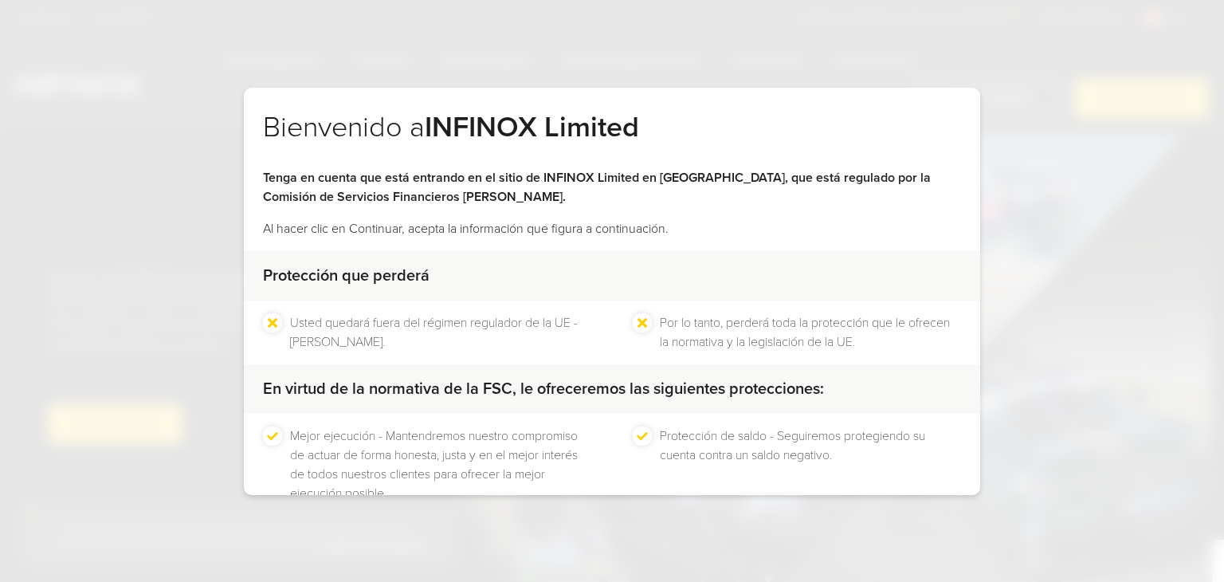 This screenshot has width=1224, height=582. I want to click on li: Protección de saldo - Seguiremos protegiendo su cuenta contra un saldo negativo., so click(811, 465).